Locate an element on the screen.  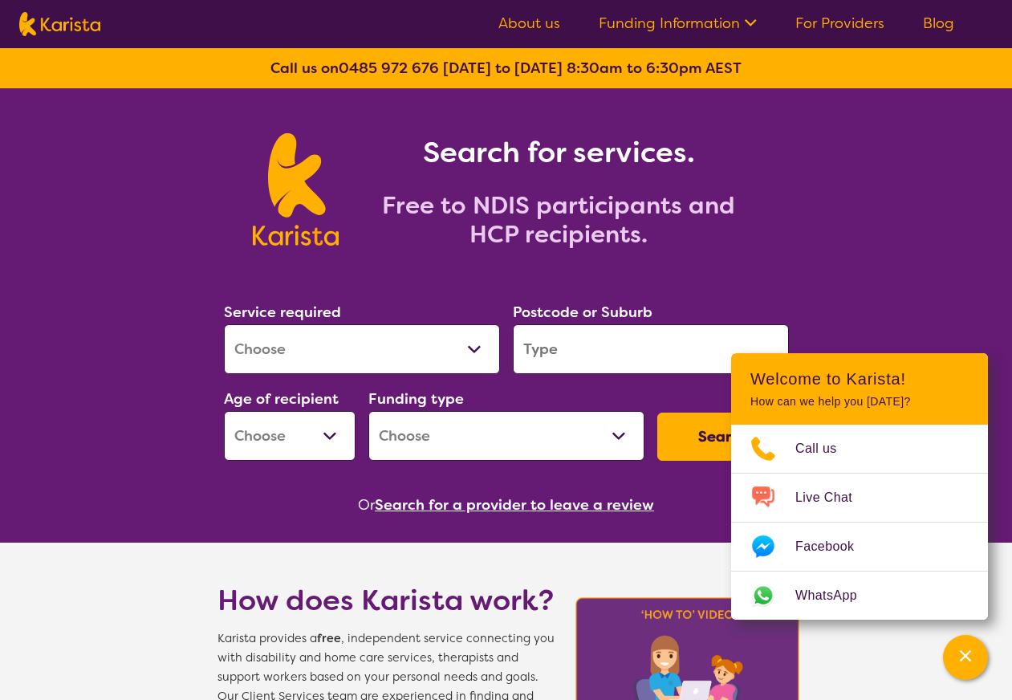
label: Postcode or Suburb is located at coordinates (583, 312).